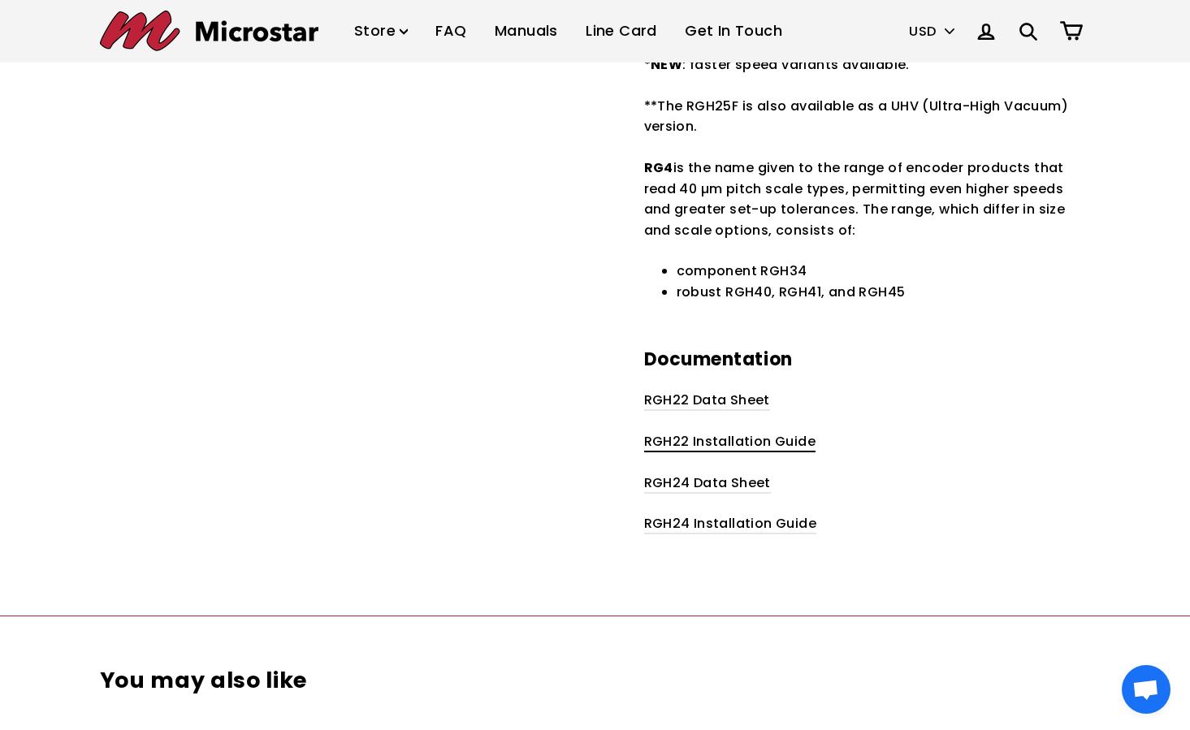  What do you see at coordinates (867, 360) in the screenshot?
I see `h3: Documentation` at bounding box center [867, 360].